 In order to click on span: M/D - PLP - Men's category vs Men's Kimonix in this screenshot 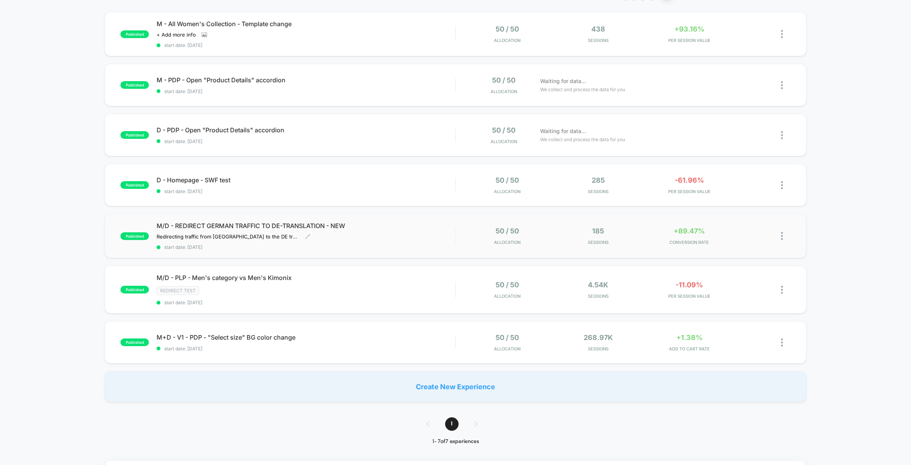, I will do `click(306, 278)`.